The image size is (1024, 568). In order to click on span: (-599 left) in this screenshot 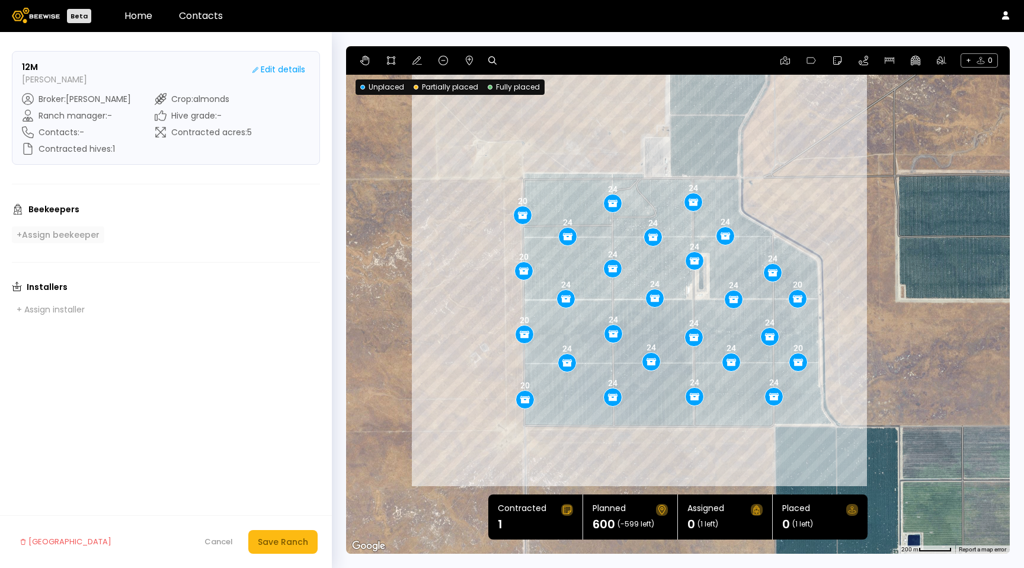, I will do `click(636, 524)`.